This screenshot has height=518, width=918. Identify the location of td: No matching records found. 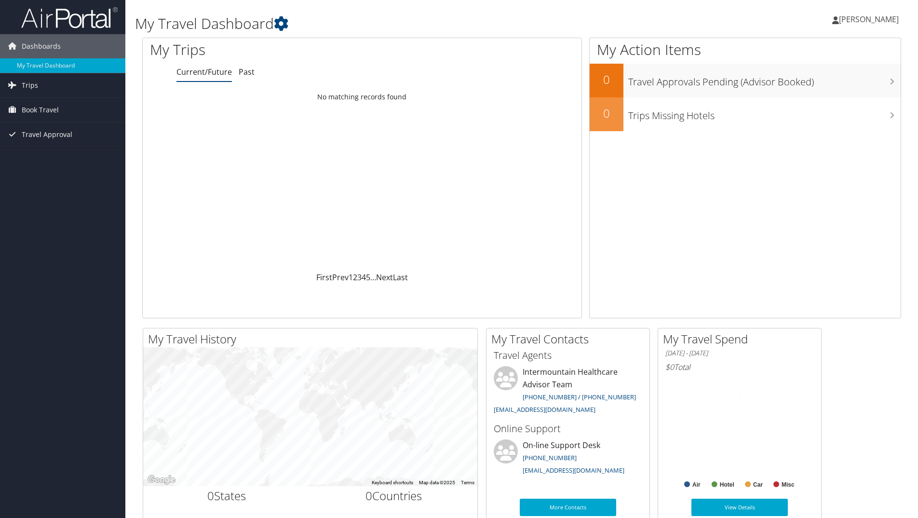
(362, 97).